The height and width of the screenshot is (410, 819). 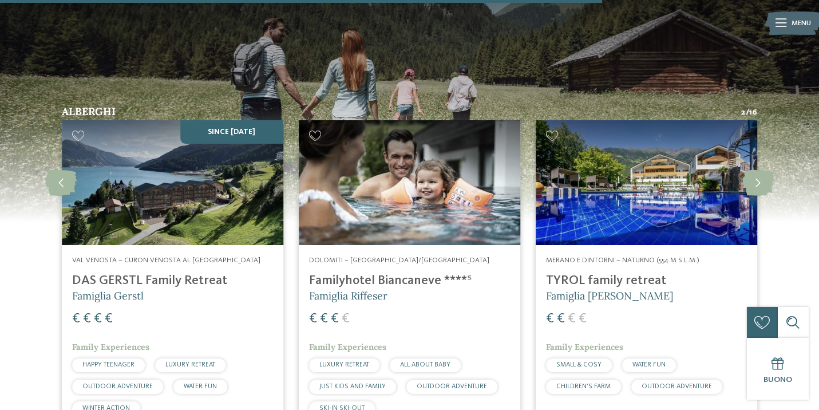 What do you see at coordinates (172, 280) in the screenshot?
I see `h4: DAS GERSTL Family Retreat` at bounding box center [172, 280].